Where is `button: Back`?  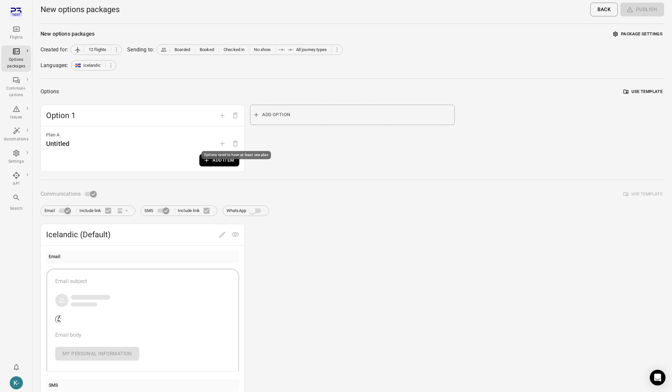
button: Back is located at coordinates (604, 9).